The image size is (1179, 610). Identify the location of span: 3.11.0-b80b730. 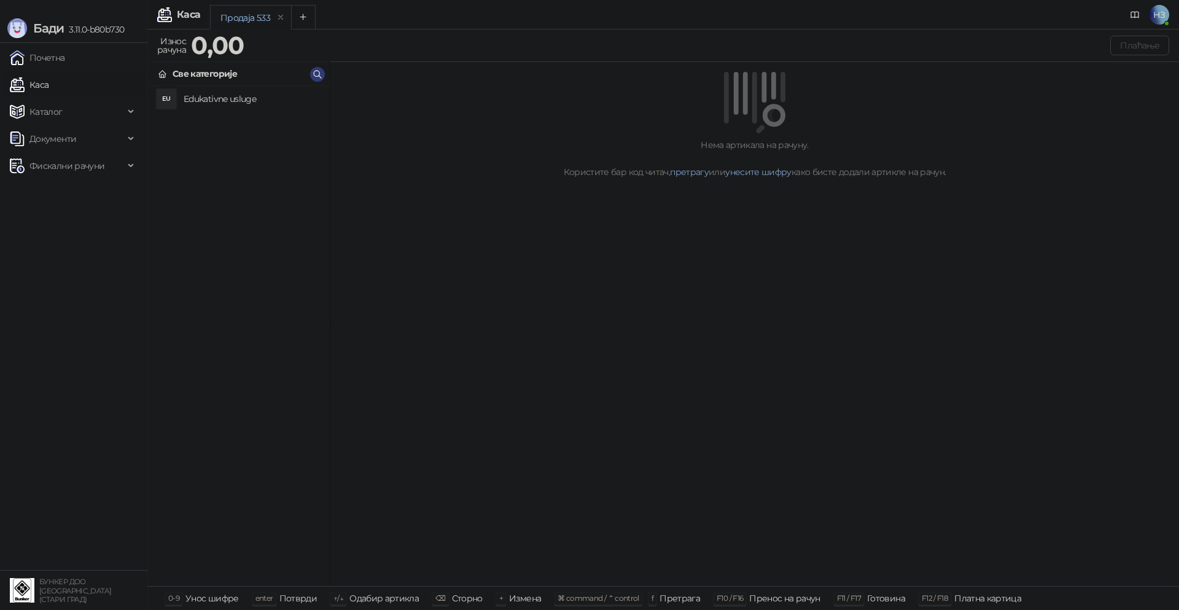
(94, 29).